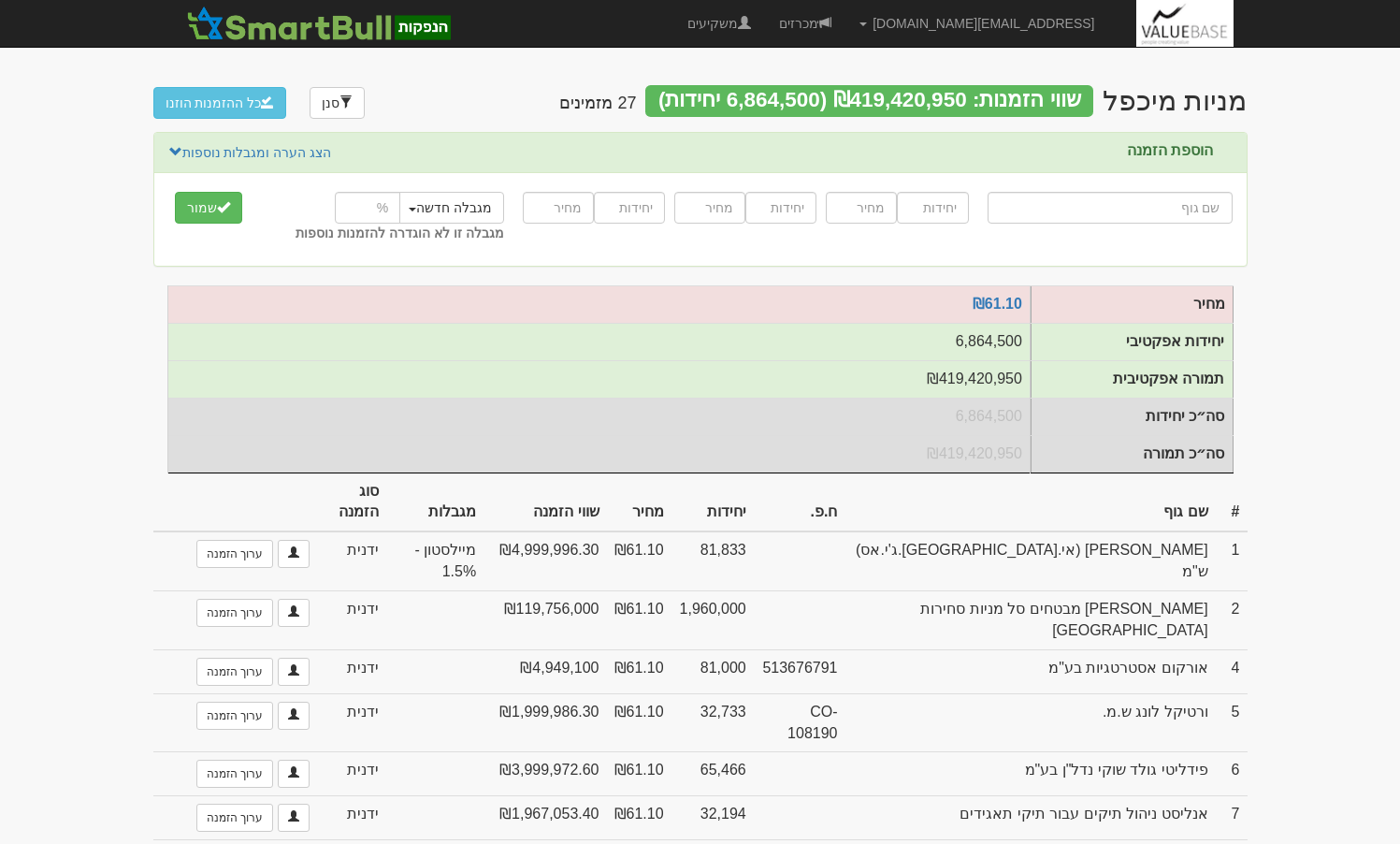  What do you see at coordinates (435, 561) in the screenshot?
I see `span: מיילסטון - 1.5%` at bounding box center [435, 561].